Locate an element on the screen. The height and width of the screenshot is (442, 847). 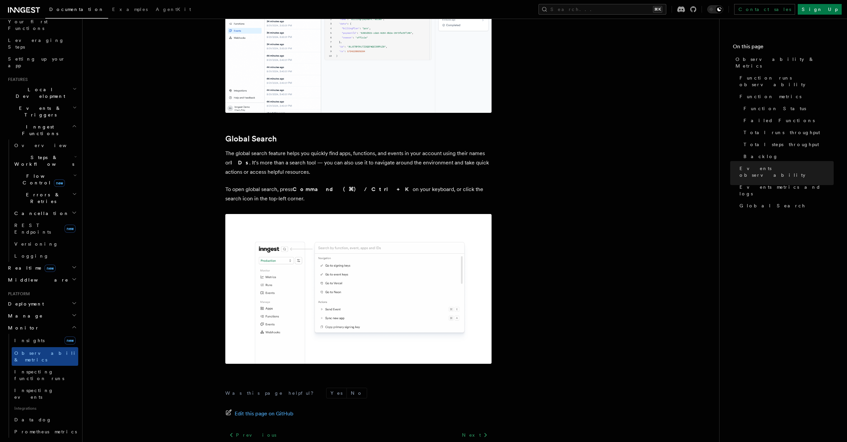
span: Events observability is located at coordinates (787, 172).